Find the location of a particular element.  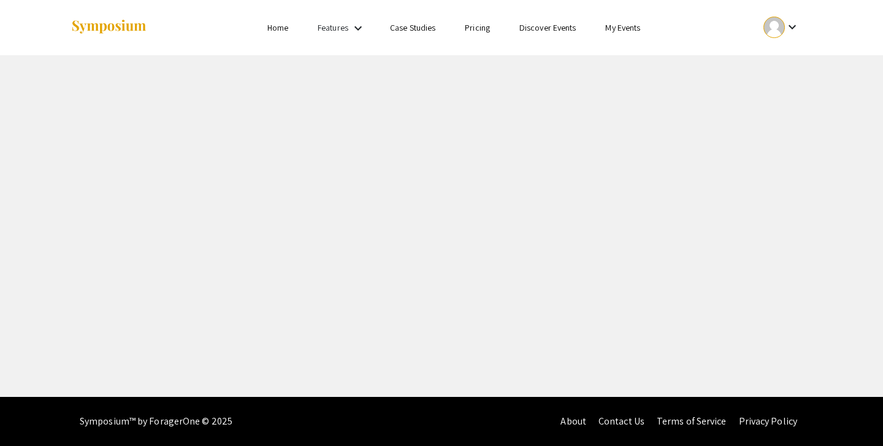

a: Case Studies is located at coordinates (413, 28).